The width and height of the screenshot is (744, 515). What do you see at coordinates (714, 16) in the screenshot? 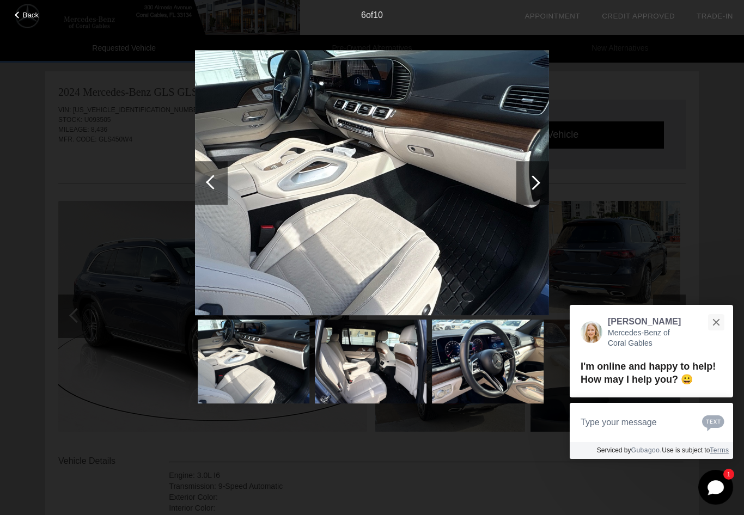
I see `a: Trade-In` at bounding box center [714, 16].